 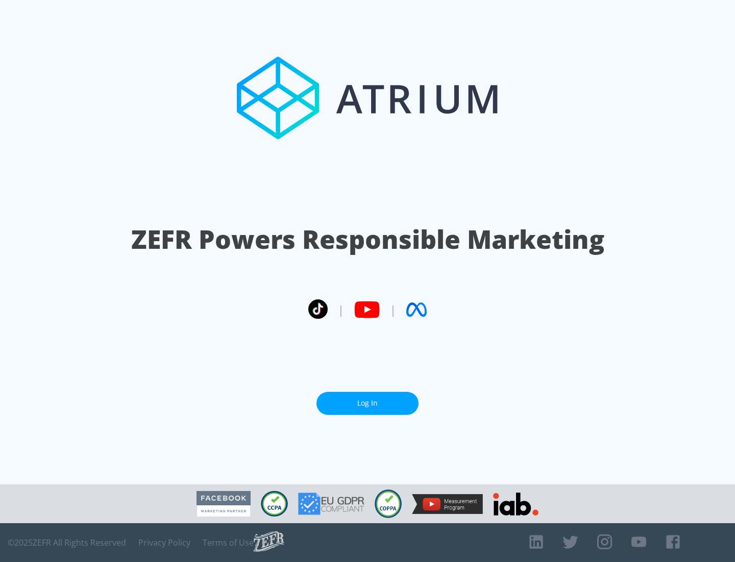 What do you see at coordinates (274, 503) in the screenshot?
I see `img: CCPA Compliant` at bounding box center [274, 503].